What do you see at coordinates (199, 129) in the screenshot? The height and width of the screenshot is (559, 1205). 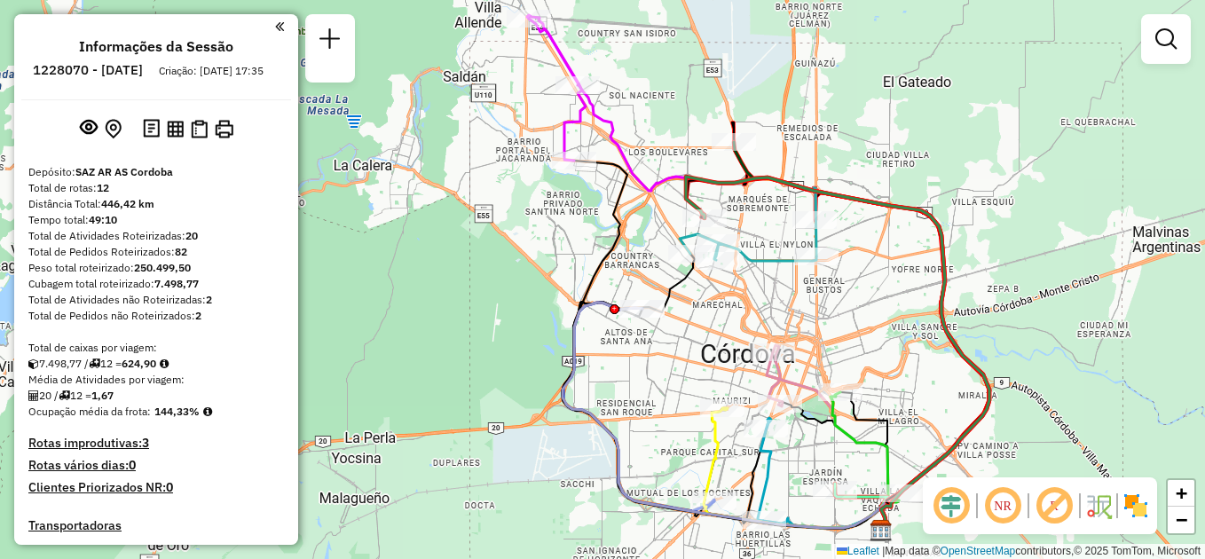 I see `button: Visualizar Romaneio` at bounding box center [199, 129].